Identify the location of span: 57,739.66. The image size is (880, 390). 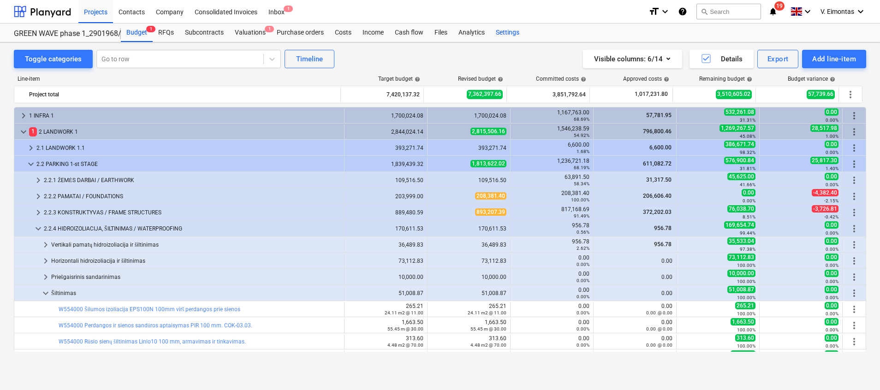
(821, 94).